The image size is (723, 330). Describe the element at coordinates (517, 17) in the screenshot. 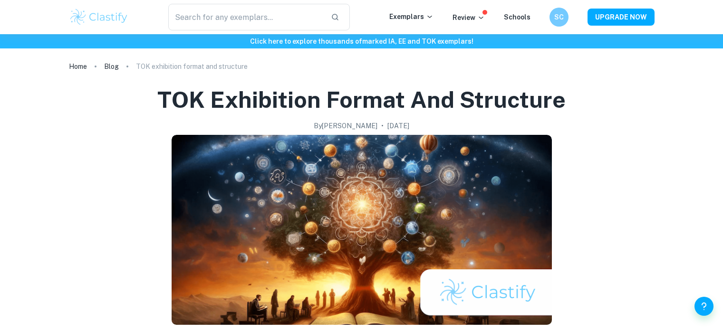

I see `a: Schools` at that location.